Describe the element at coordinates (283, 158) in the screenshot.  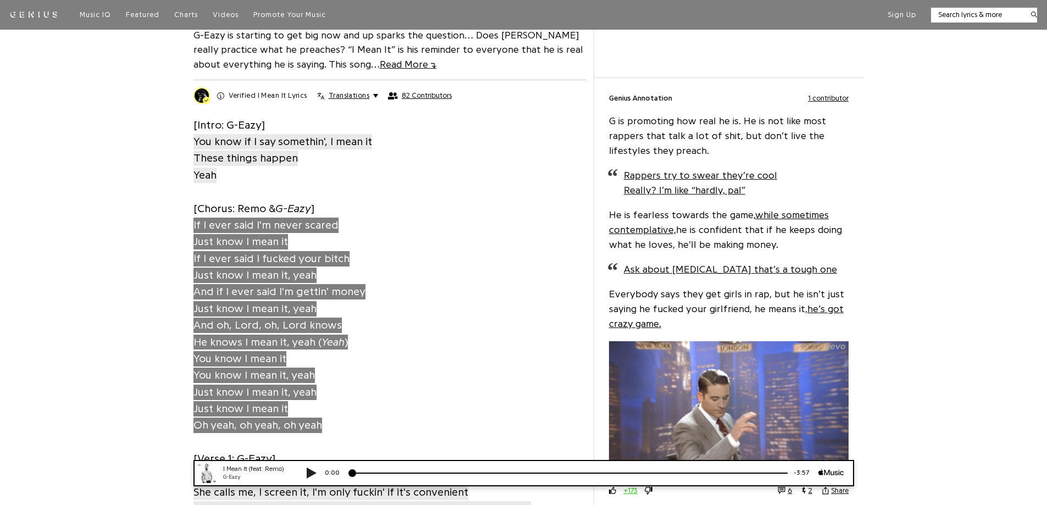
I see `span: You know if I say somethin', I mean it These things happen Yeah` at that location.